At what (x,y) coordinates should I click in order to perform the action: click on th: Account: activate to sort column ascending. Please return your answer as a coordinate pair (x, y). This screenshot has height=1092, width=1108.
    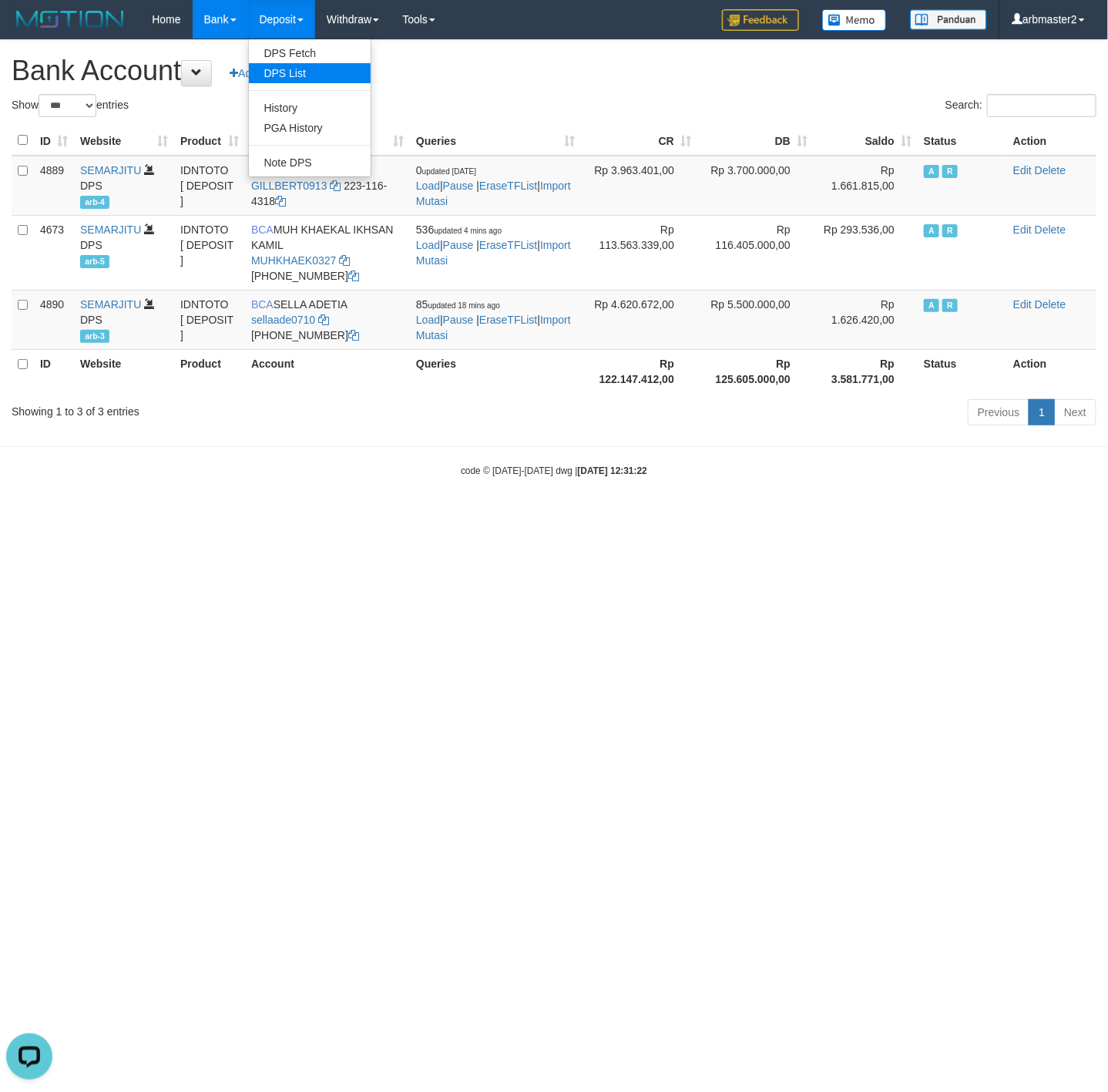
    Looking at the image, I should click on (327, 140).